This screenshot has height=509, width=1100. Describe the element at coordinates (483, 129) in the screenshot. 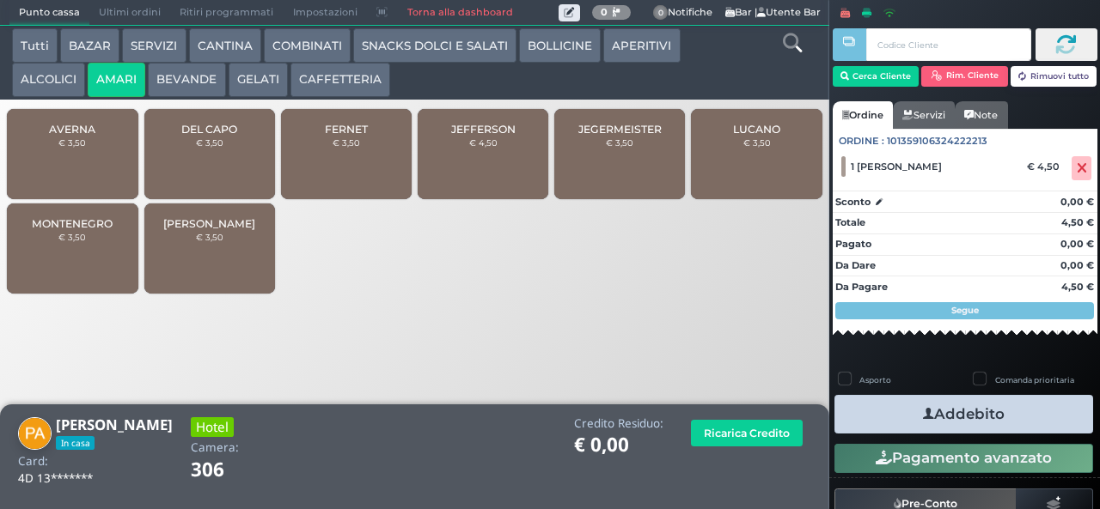

I see `span: JEFFERSON` at that location.